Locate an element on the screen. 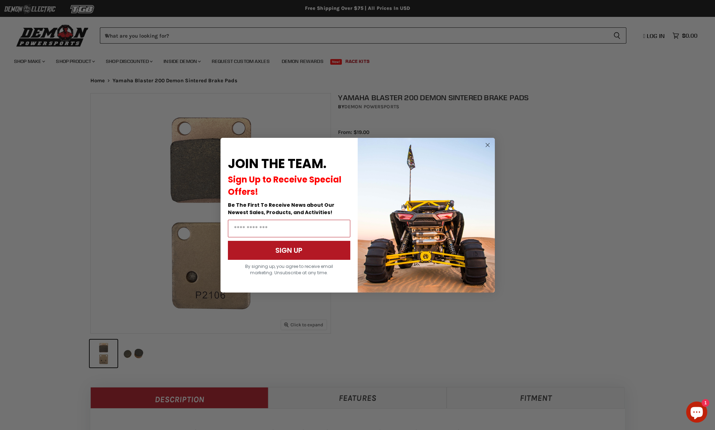 This screenshot has width=715, height=430. button: Close dialog is located at coordinates (487, 145).